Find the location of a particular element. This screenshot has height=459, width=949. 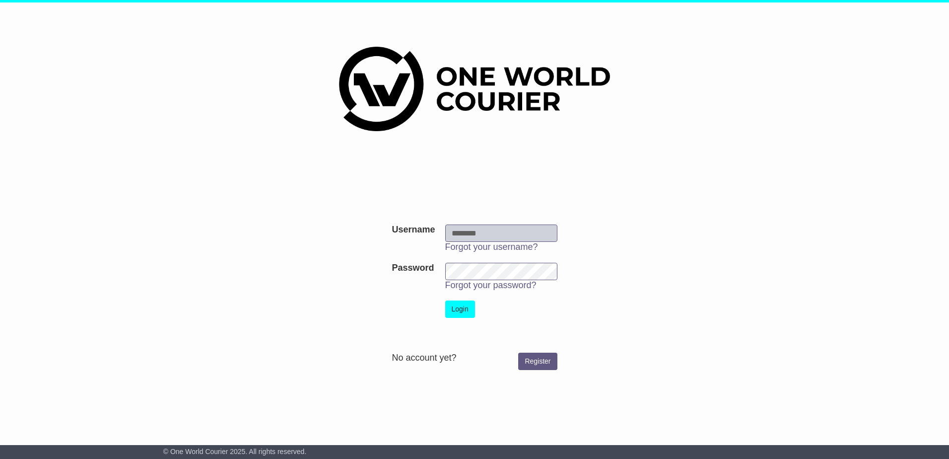

div: No account yet? is located at coordinates (474, 358).